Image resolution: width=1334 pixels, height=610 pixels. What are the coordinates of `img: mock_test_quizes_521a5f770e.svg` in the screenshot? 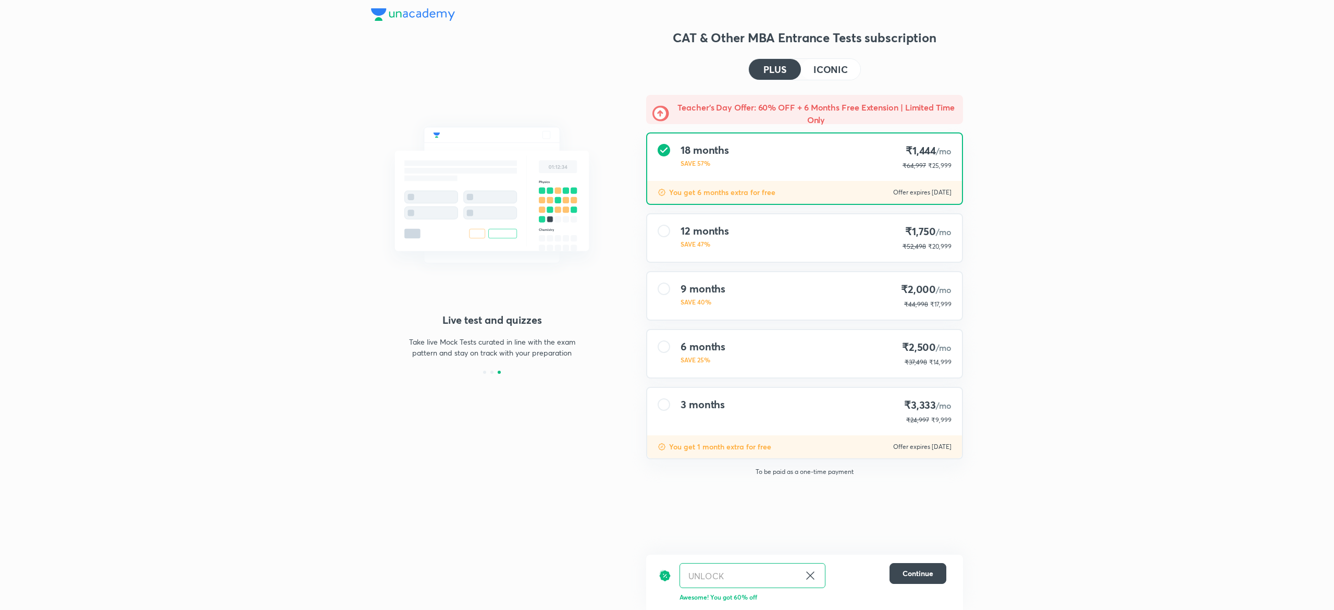 It's located at (492, 195).